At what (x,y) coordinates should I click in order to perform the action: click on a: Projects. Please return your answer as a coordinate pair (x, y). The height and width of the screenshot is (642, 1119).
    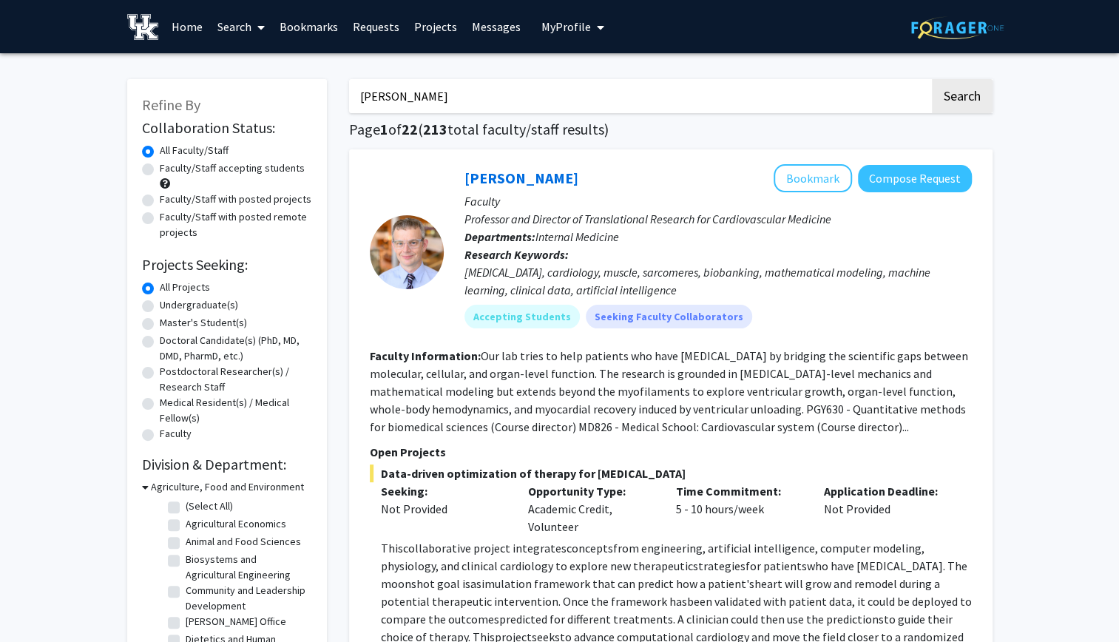
    Looking at the image, I should click on (436, 27).